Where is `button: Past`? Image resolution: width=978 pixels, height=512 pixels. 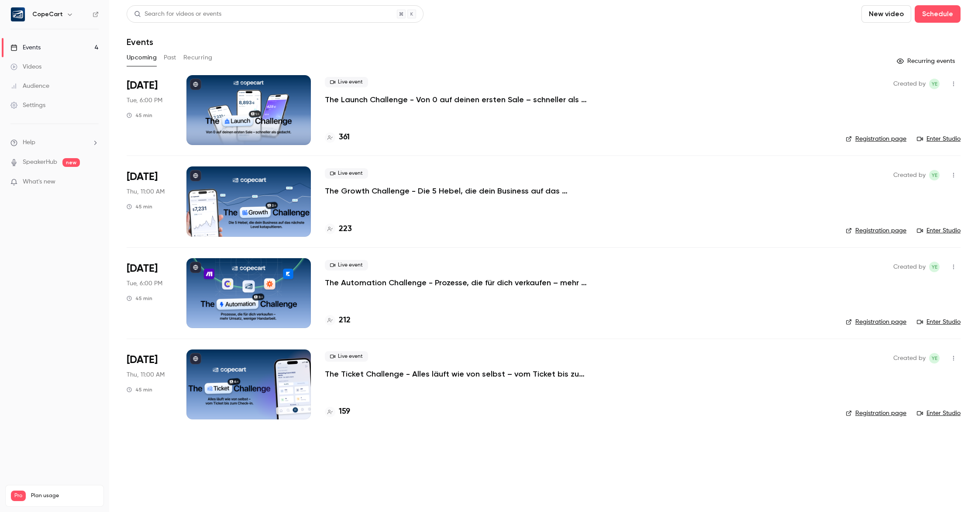 button: Past is located at coordinates (170, 58).